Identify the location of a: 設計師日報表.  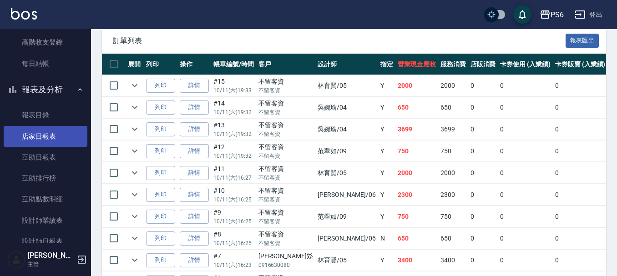
(45, 241).